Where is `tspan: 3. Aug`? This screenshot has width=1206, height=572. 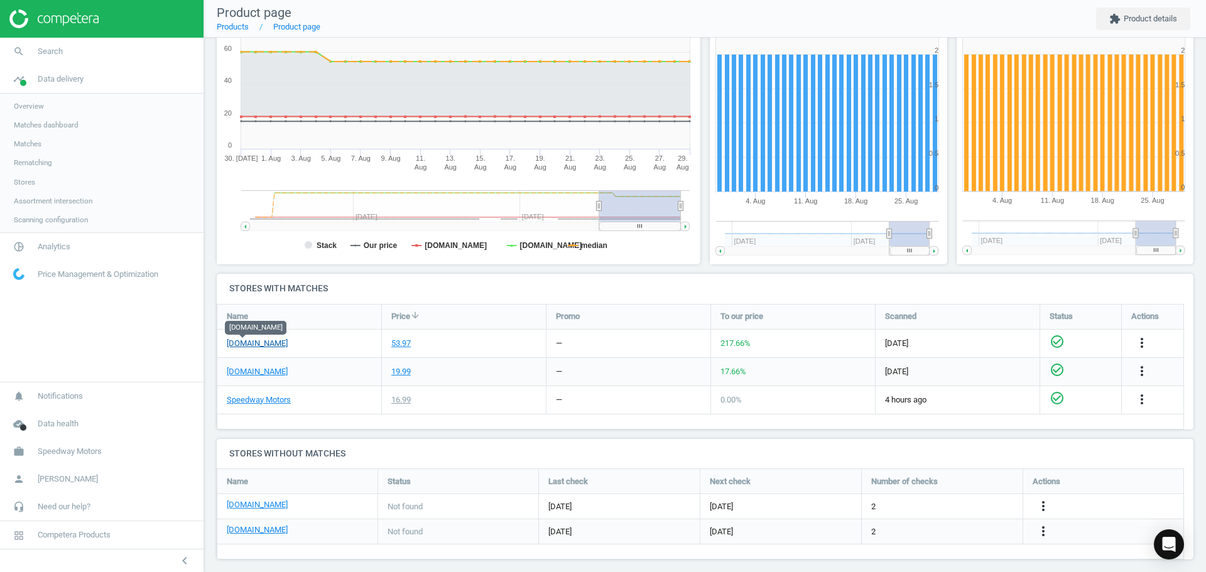
tspan: 3. Aug is located at coordinates (301, 158).